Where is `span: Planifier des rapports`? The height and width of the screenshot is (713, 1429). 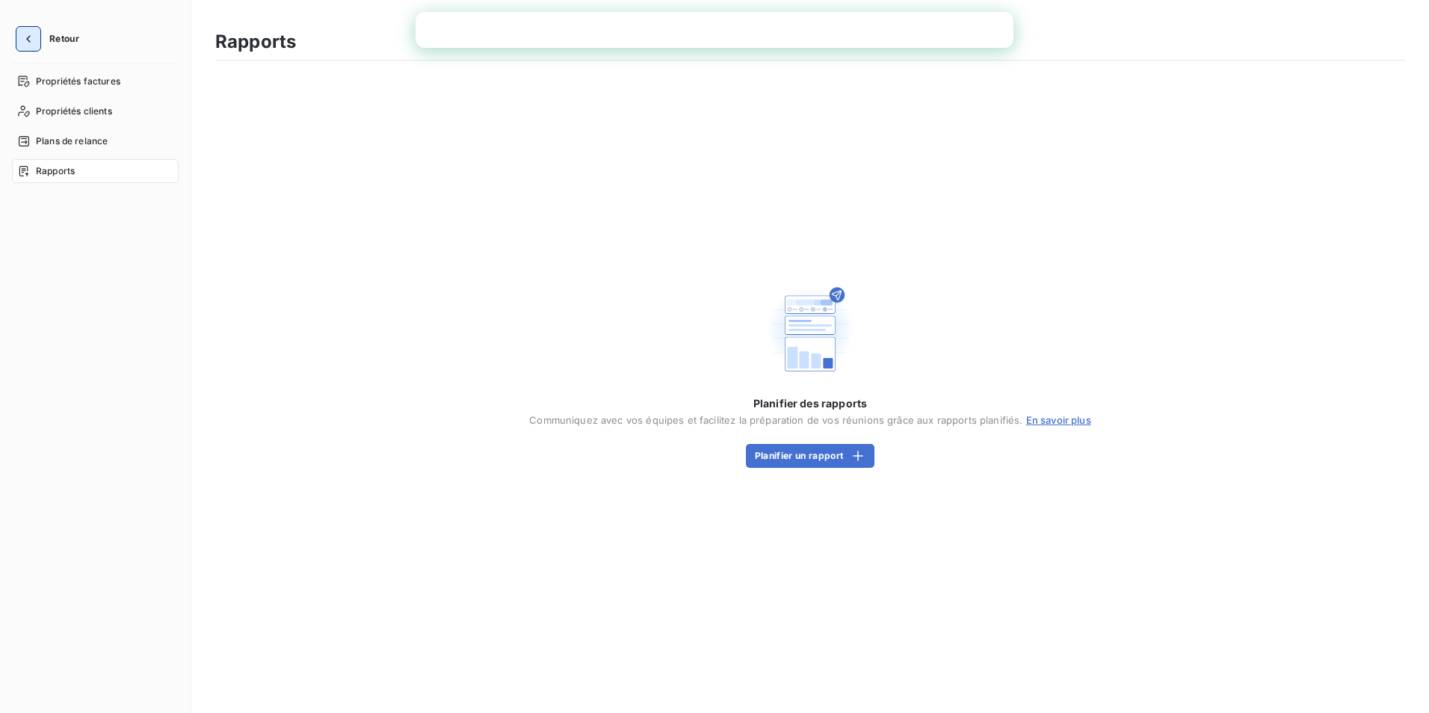
span: Planifier des rapports is located at coordinates (810, 404).